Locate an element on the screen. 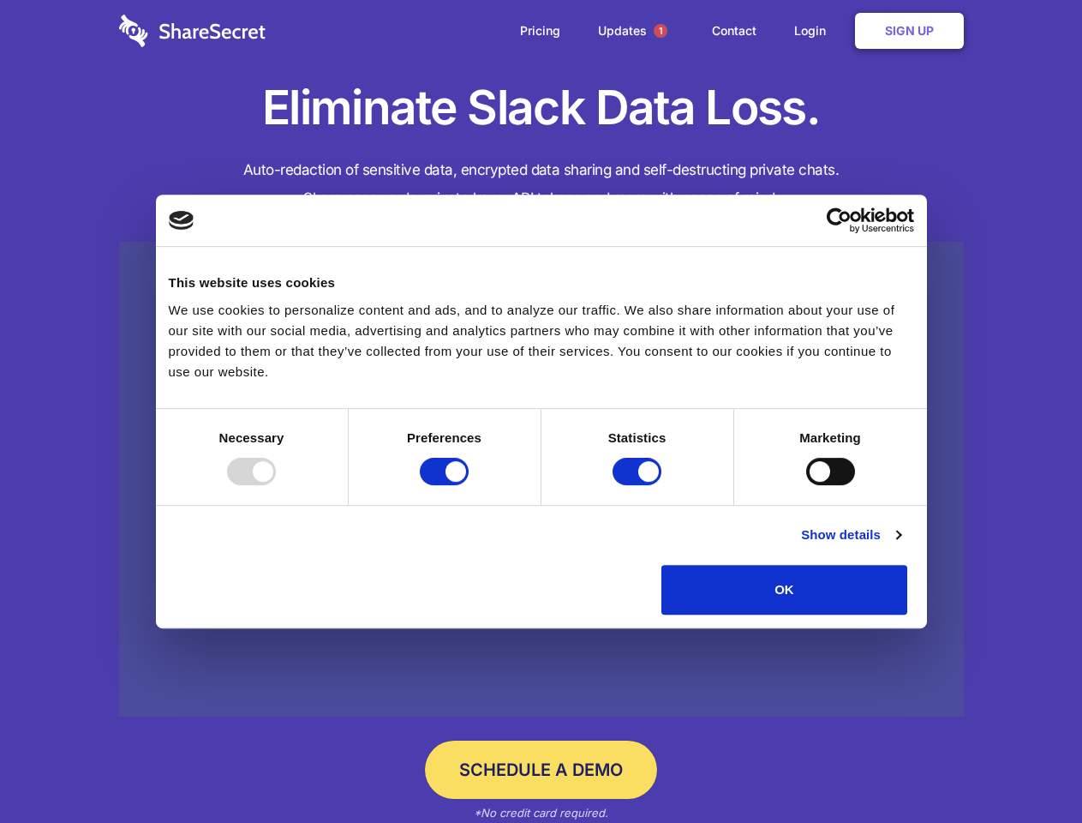 This screenshot has height=823, width=1082. img: logo-wordmark-white-trans-d4663122ce5f474addd5e946df7df03e33cb6a1c49d2221995e7729f52c070b2.svg is located at coordinates (192, 31).